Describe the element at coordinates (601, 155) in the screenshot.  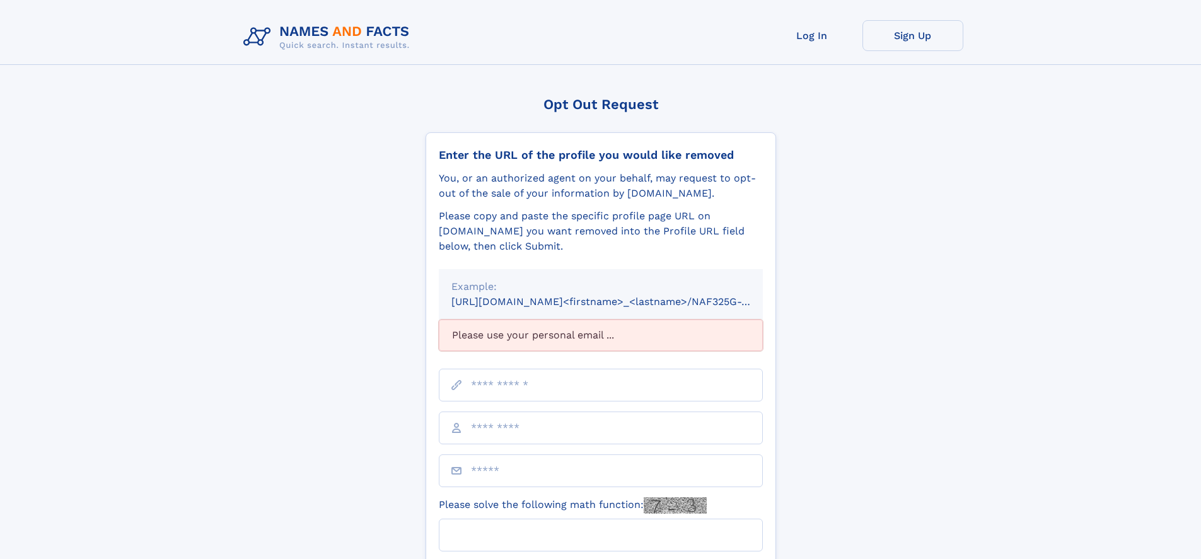
I see `div: Enter the URL of the profile you would like removed` at that location.